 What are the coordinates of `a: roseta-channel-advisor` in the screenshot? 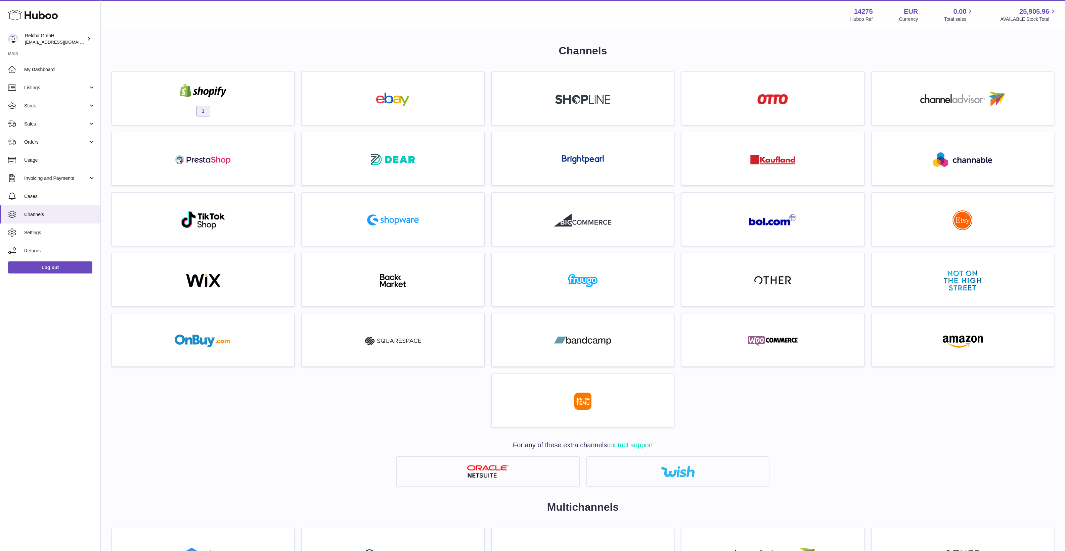 It's located at (962, 98).